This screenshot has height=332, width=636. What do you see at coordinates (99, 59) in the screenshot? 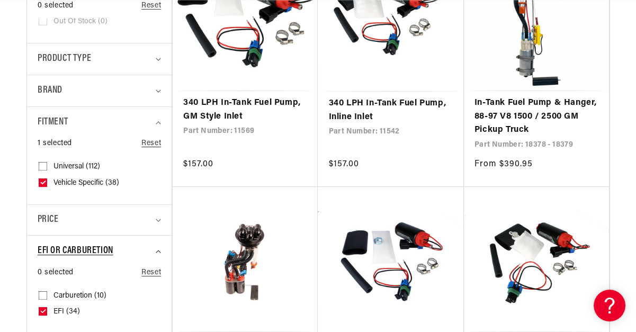
I see `summary: Product type (0 selected)` at bounding box center [99, 59].